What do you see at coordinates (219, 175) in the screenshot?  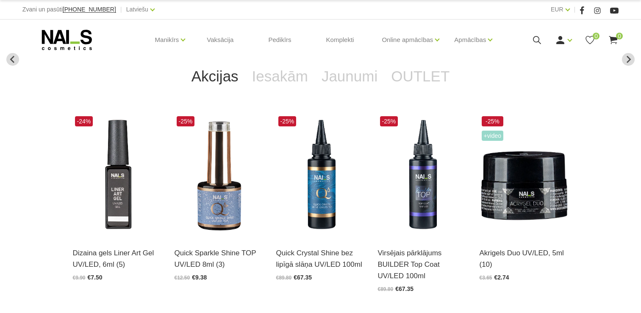 I see `a: Virsējais pārklājums bez lipīgā slāņa ar mirdzuma efektu.Pieejami 3 veidi:* Starlight - ar smalkā...` at bounding box center [219, 175].